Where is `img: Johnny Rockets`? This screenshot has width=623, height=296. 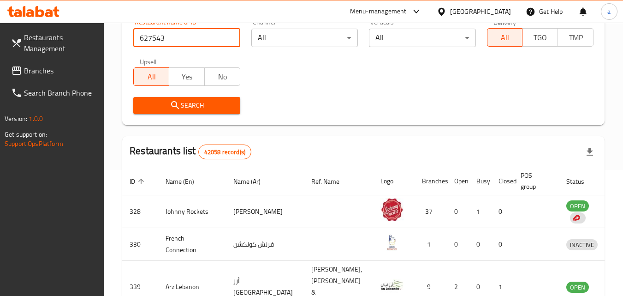
img: Johnny Rockets is located at coordinates (392, 209).